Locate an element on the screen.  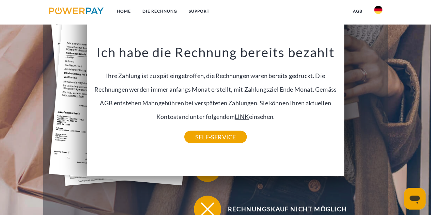
a: SELF-SERVICE is located at coordinates (215, 137).